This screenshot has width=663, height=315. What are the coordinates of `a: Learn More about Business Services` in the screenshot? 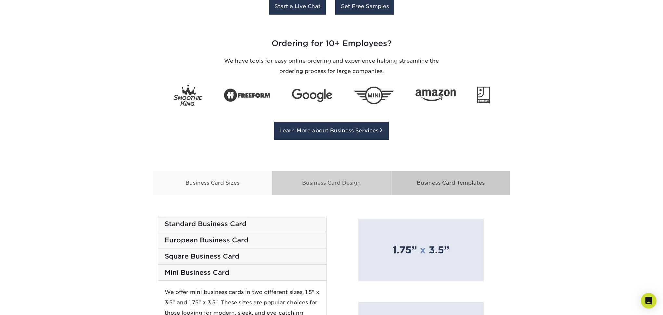 It's located at (331, 131).